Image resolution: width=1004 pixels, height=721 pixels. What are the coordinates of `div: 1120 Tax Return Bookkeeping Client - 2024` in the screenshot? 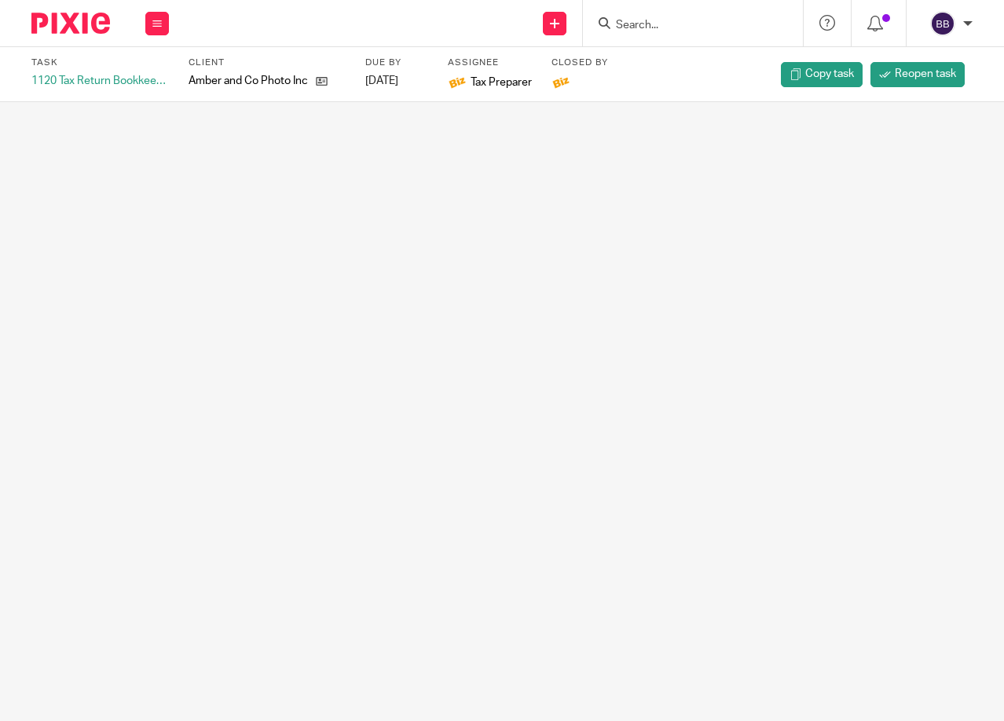 It's located at (100, 81).